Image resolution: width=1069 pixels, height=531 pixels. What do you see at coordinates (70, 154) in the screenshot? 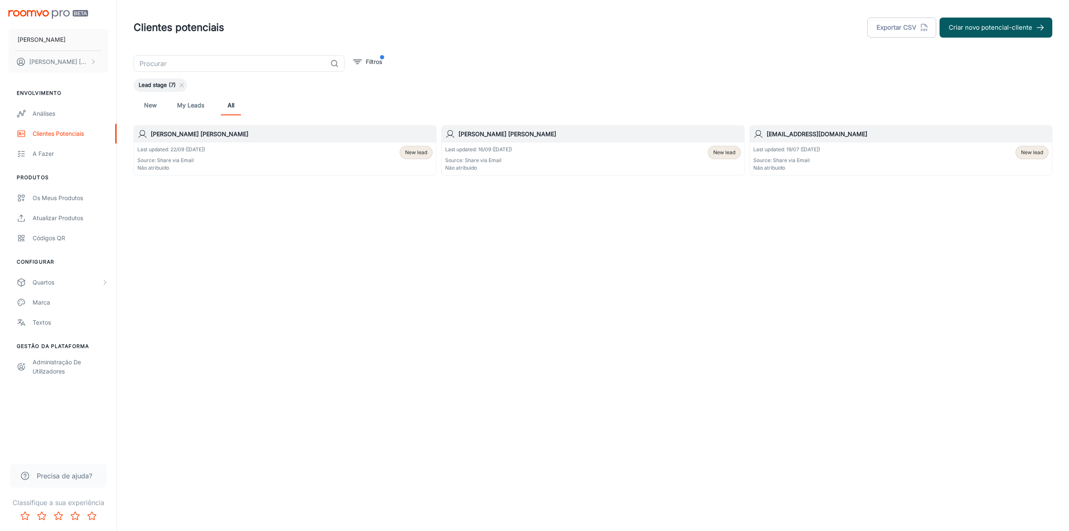
I see `div: A fazer` at bounding box center [70, 154].